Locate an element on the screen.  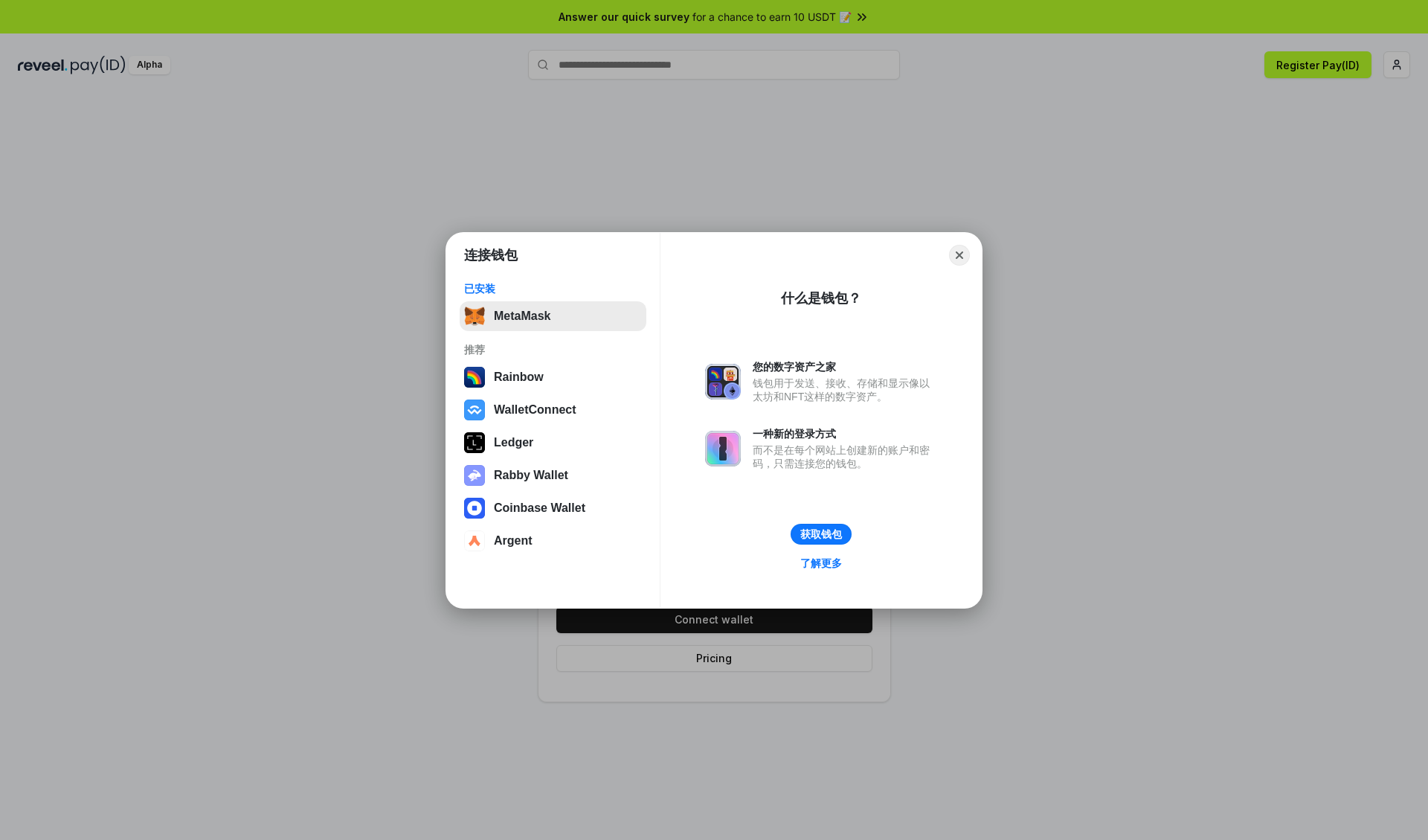
button: Ledger is located at coordinates (553, 443).